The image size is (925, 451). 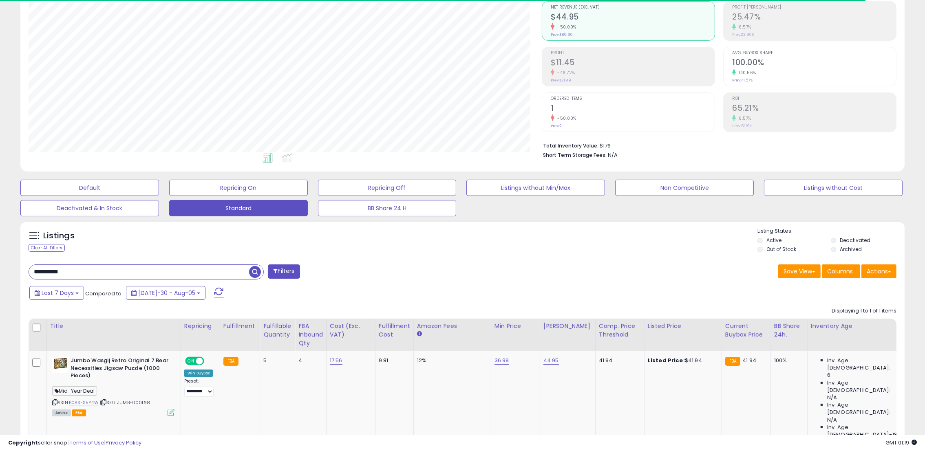 What do you see at coordinates (351, 331) in the screenshot?
I see `div: Cost (Exc. VAT)` at bounding box center [351, 331].